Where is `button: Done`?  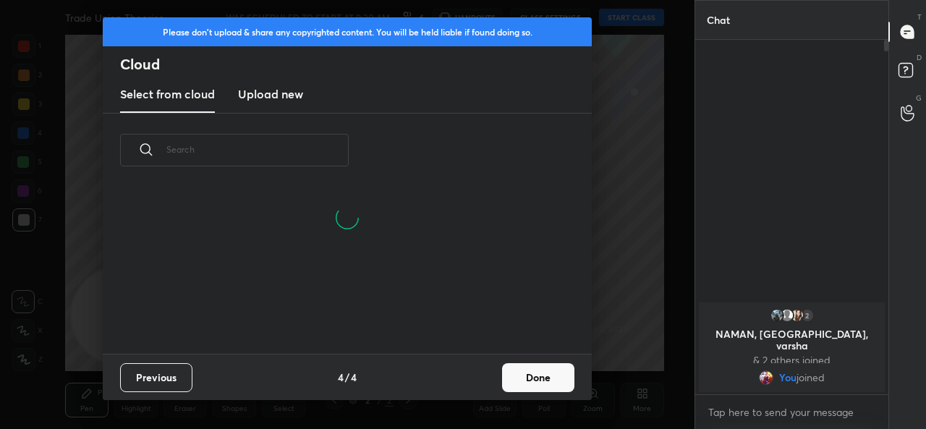 button: Done is located at coordinates (538, 378).